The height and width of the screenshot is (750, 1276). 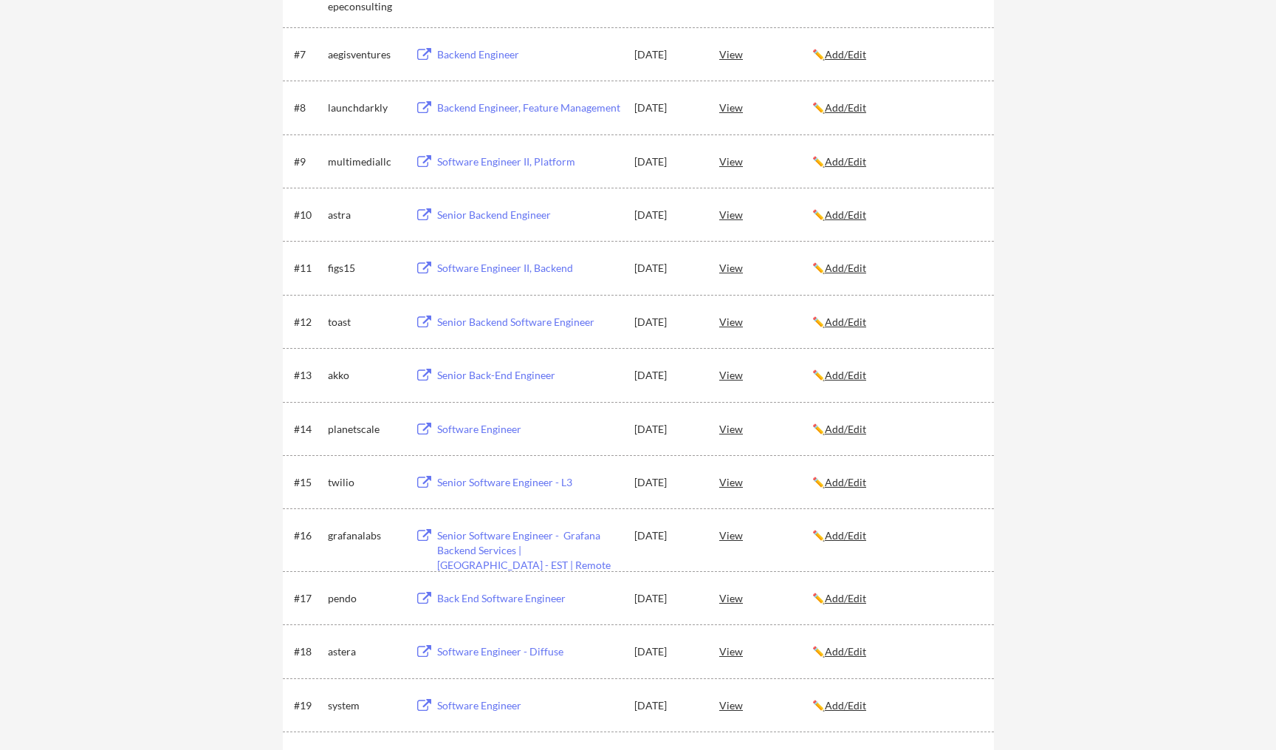 What do you see at coordinates (365, 651) in the screenshot?
I see `div: astera` at bounding box center [365, 651].